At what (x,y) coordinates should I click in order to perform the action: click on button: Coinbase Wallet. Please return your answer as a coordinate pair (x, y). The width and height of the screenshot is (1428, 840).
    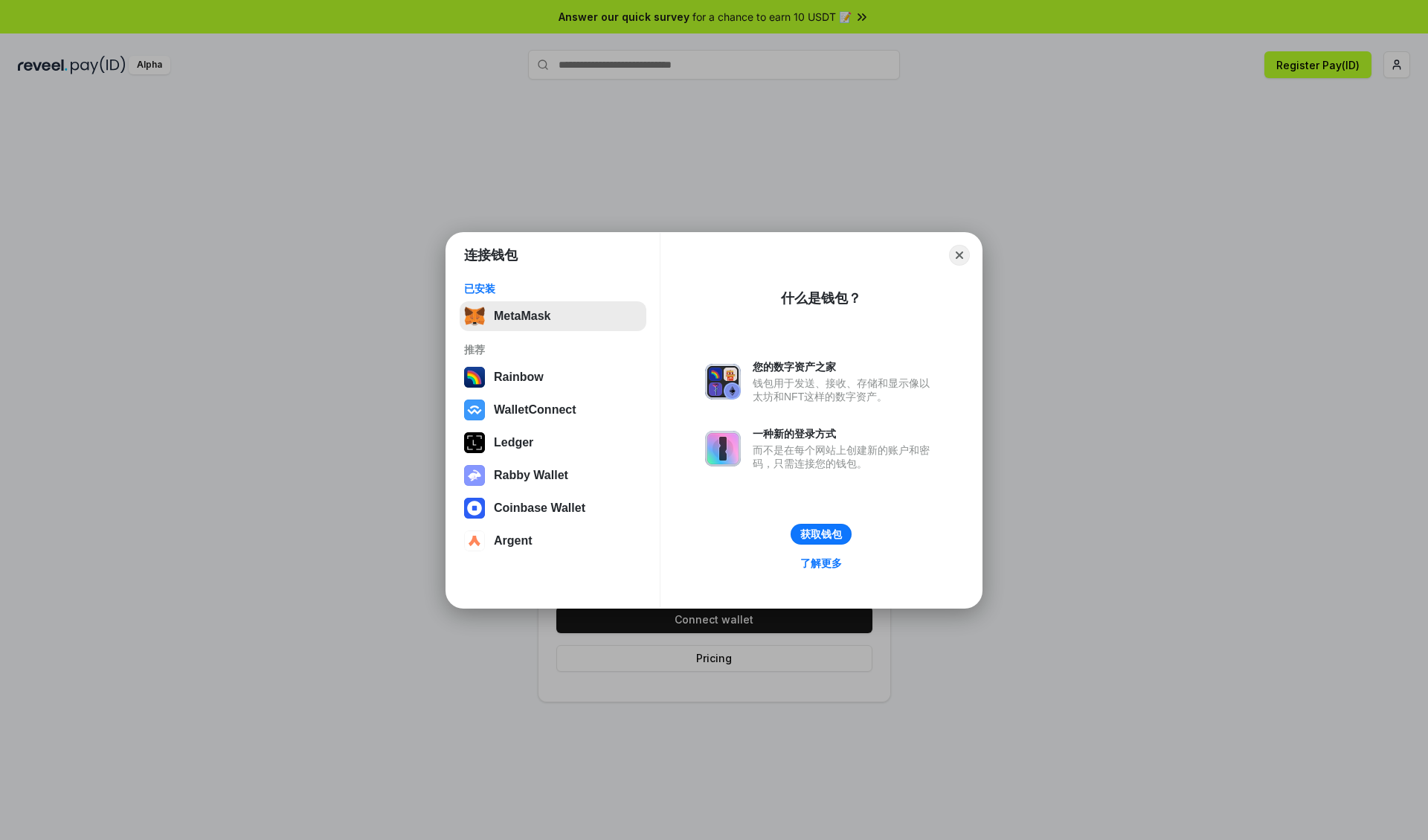
    Looking at the image, I should click on (553, 508).